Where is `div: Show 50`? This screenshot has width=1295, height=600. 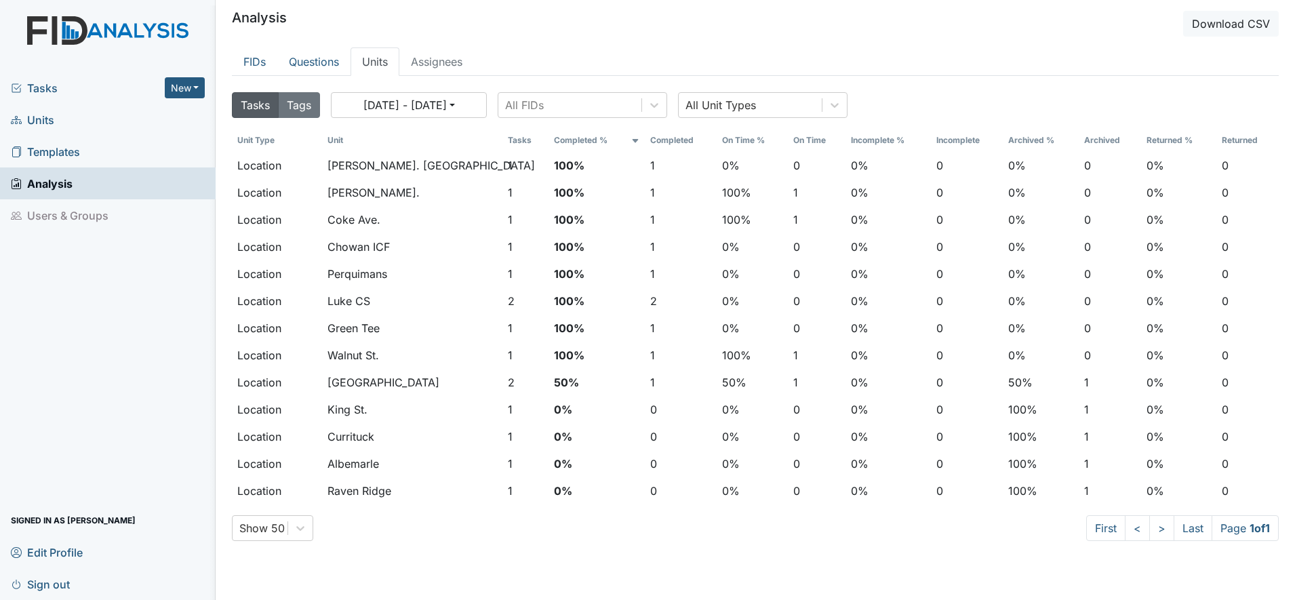
div: Show 50 is located at coordinates (262, 528).